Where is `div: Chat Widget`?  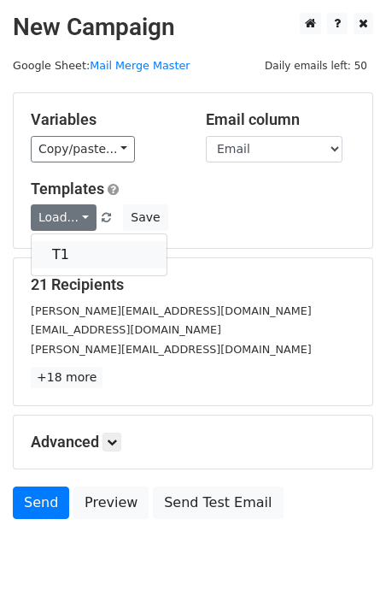
div: Chat Widget is located at coordinates (344, 555).